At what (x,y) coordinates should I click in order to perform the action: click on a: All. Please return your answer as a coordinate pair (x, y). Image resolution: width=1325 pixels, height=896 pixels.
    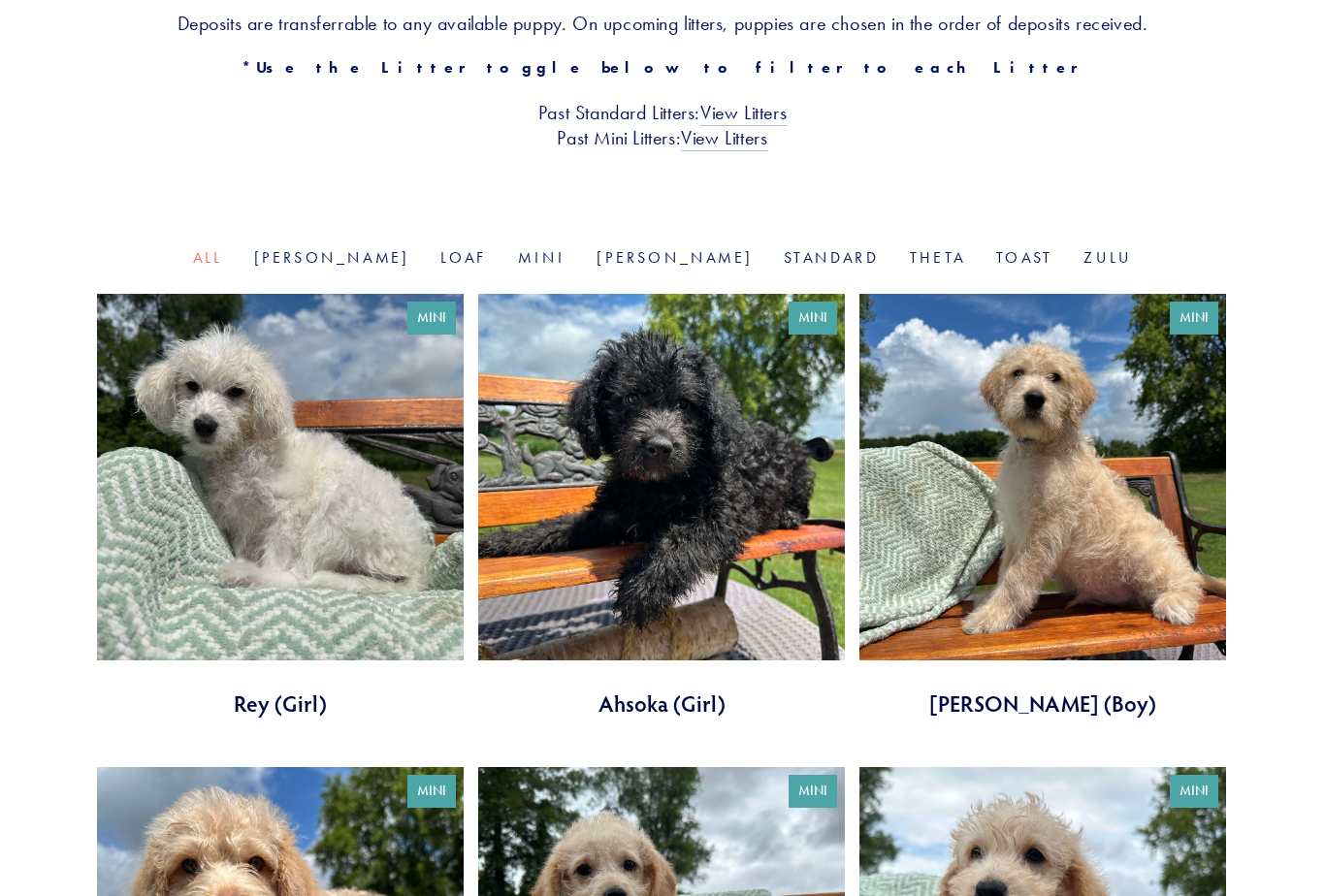
    Looking at the image, I should click on (207, 257).